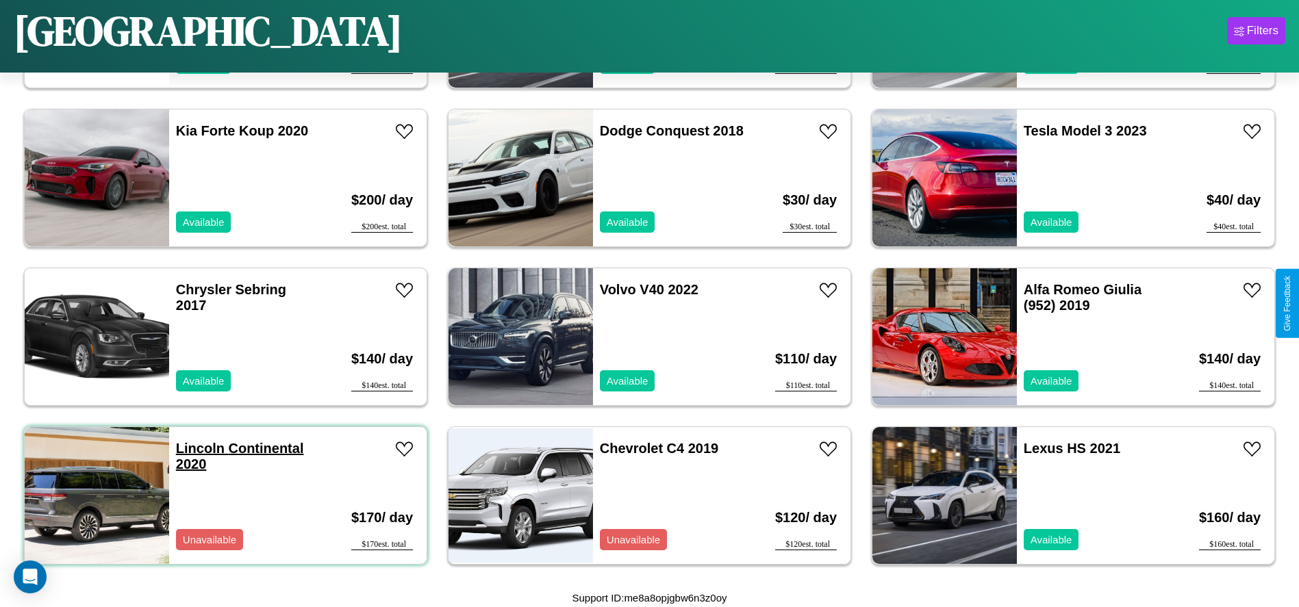 This screenshot has height=607, width=1299. What do you see at coordinates (1230, 545) in the screenshot?
I see `div: $ 160 est. total` at bounding box center [1230, 545].